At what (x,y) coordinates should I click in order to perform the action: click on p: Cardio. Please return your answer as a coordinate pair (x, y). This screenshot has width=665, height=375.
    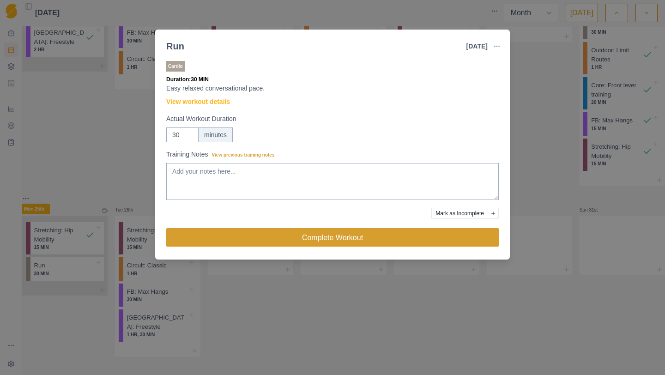
    Looking at the image, I should click on (175, 66).